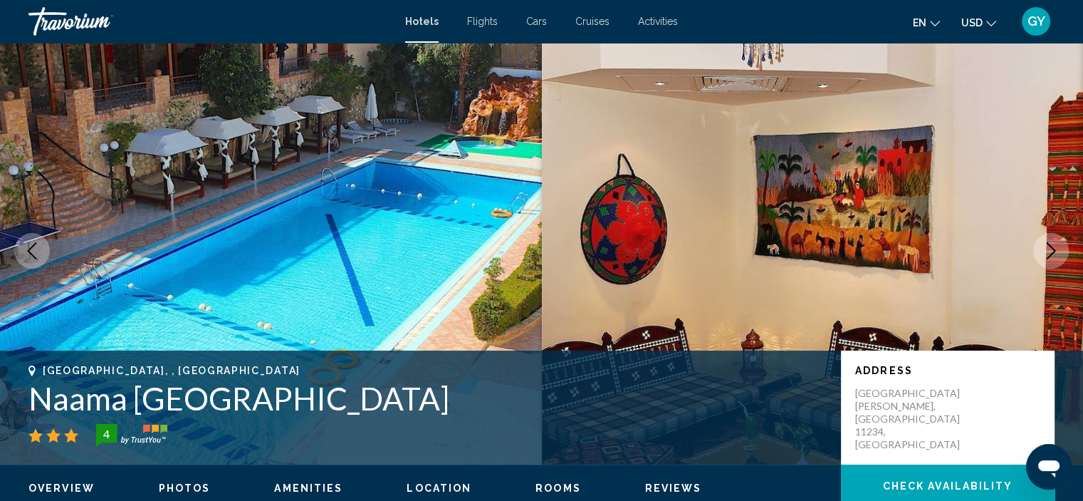 Image resolution: width=1083 pixels, height=501 pixels. Describe the element at coordinates (972, 23) in the screenshot. I see `span: USD` at that location.